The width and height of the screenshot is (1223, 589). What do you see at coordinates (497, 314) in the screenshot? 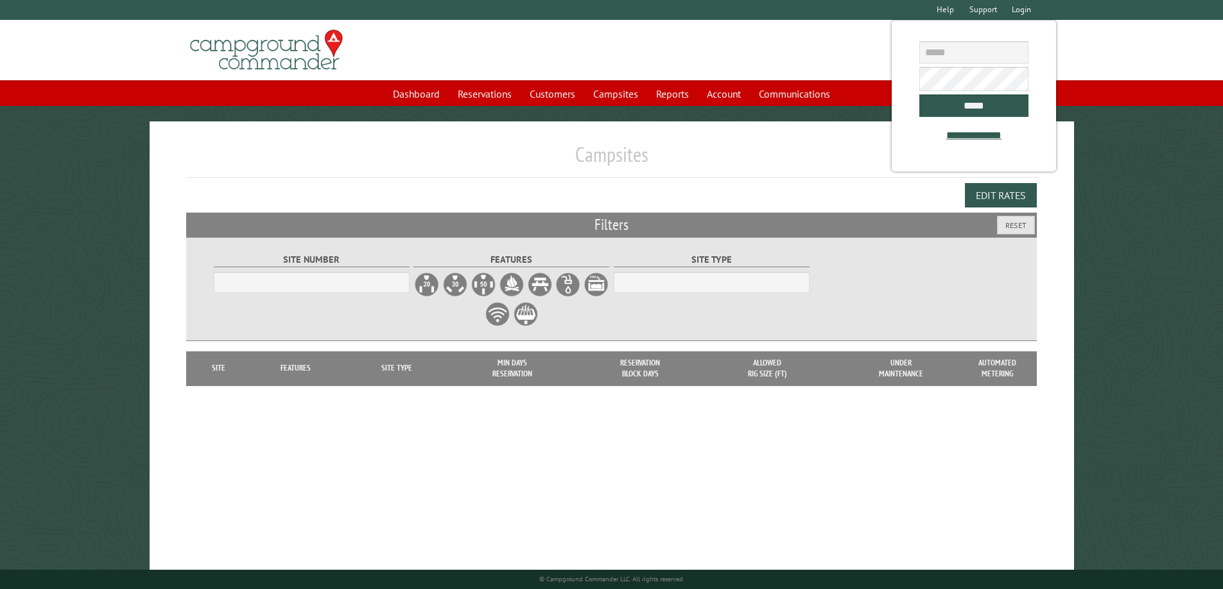
I see `label: WiFi Service` at bounding box center [497, 314].